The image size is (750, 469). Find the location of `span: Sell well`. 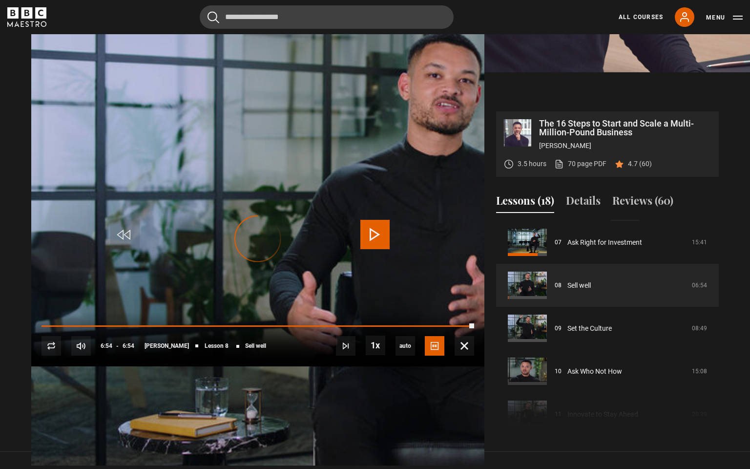

span: Sell well is located at coordinates (255, 346).